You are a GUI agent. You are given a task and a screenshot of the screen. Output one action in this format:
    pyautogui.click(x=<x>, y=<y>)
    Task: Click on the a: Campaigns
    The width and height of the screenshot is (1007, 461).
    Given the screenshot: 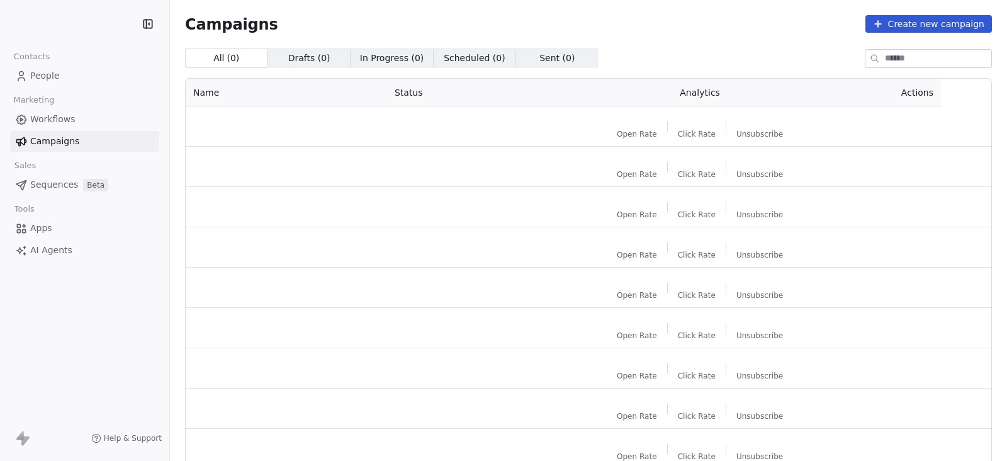 What is the action you would take?
    pyautogui.click(x=84, y=141)
    